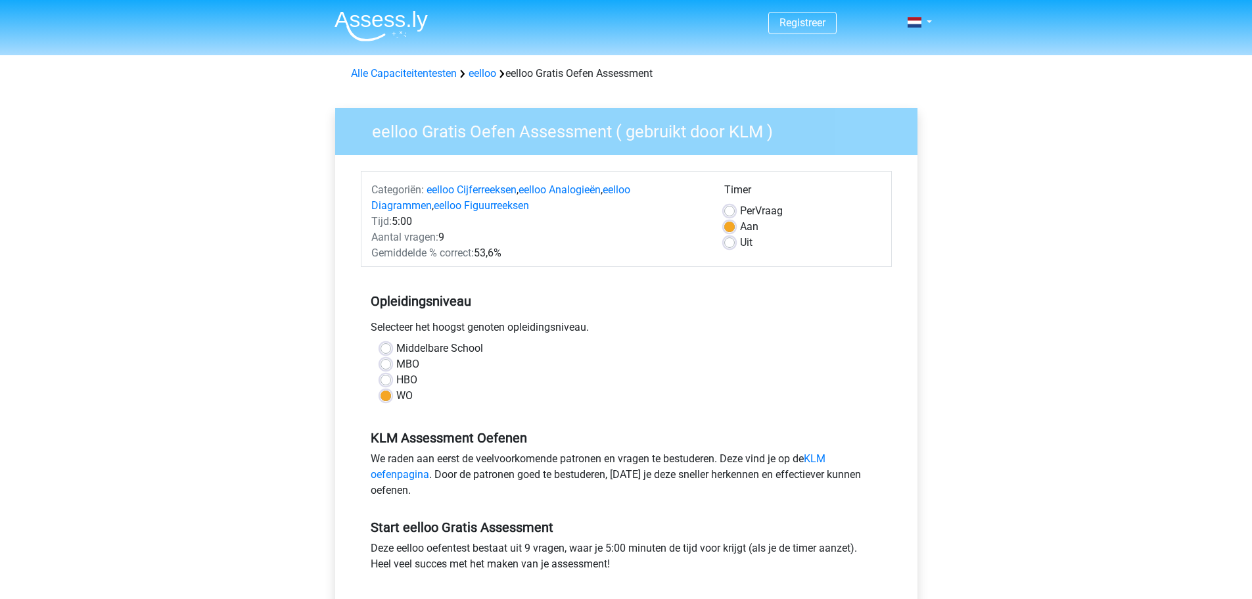 Image resolution: width=1252 pixels, height=599 pixels. I want to click on h3: eelloo Gratis Oefen Assessment ( gebruikt door KLM ), so click(632, 129).